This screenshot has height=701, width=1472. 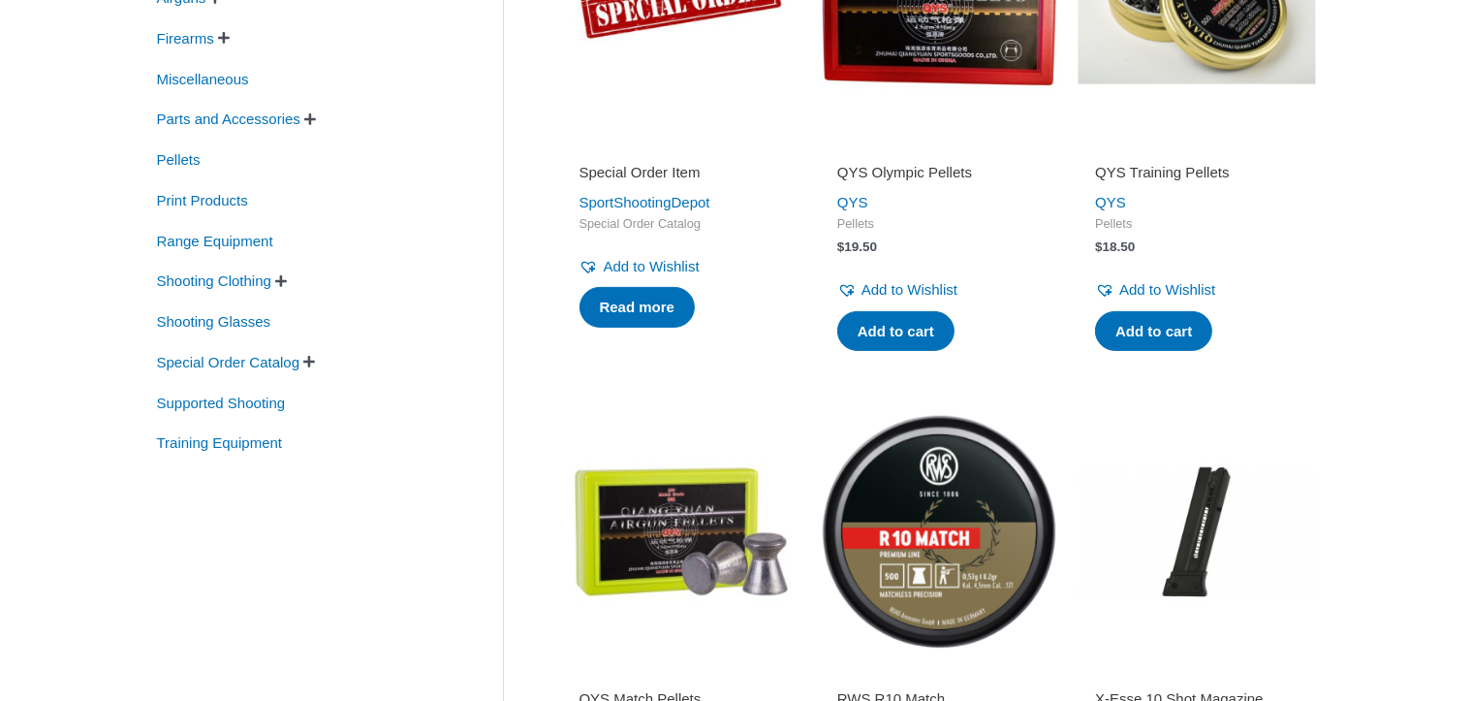 I want to click on a: Add to cart: “QYS Olympic Pellets”, so click(x=896, y=332).